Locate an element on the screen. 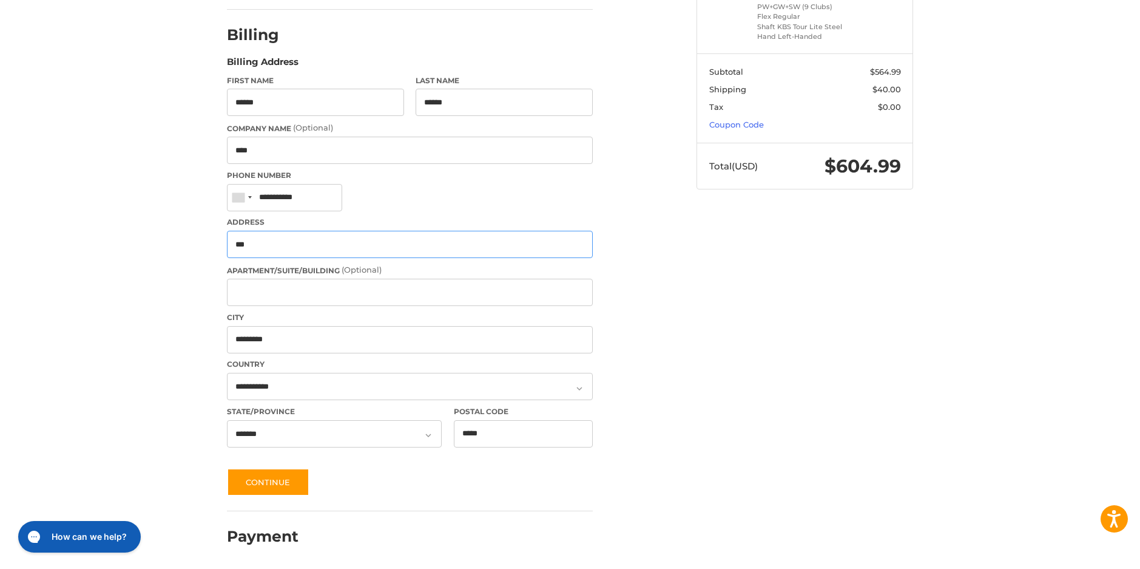 This screenshot has width=1140, height=569. span: Tax is located at coordinates (716, 107).